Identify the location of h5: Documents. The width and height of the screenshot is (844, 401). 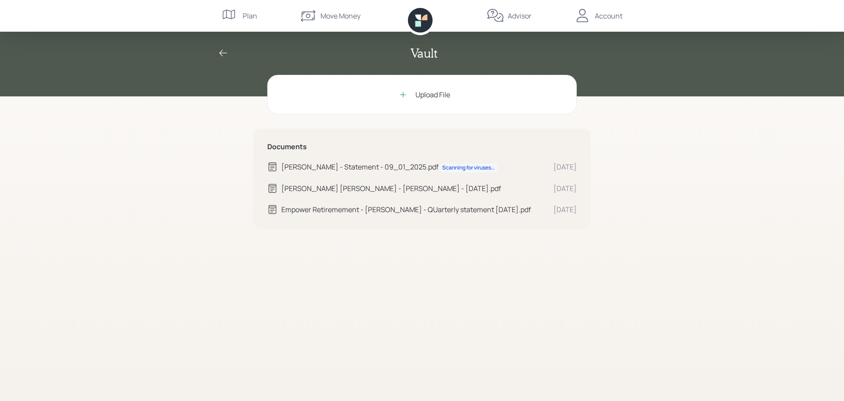
(422, 146).